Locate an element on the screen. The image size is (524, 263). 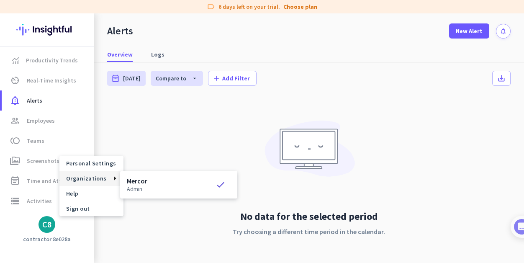
i: check is located at coordinates (223, 185).